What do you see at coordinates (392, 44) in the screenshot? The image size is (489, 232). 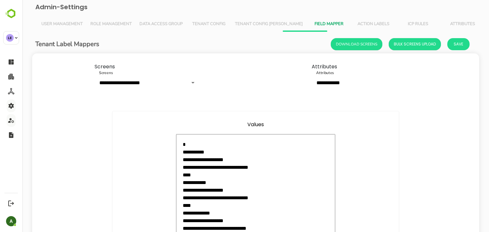 I see `span: Bulk Screens Upload` at bounding box center [392, 44].